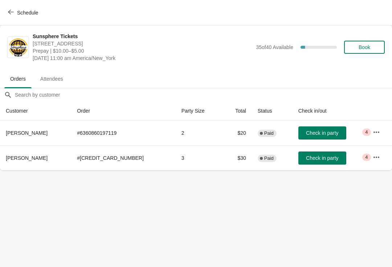  Describe the element at coordinates (142, 51) in the screenshot. I see `span: Prepay | $10.00–$5.00` at that location.